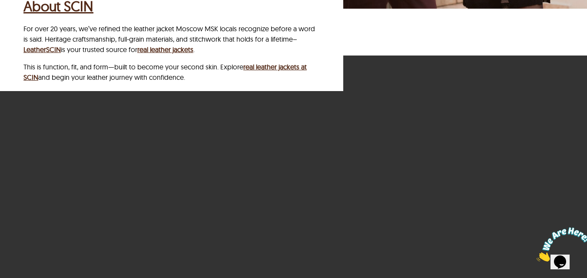 This screenshot has width=587, height=278. What do you see at coordinates (170, 72) in the screenshot?
I see `p: This is function, fit, and form—built to become your second skin. Explore and begin your leather ...` at bounding box center [170, 72].